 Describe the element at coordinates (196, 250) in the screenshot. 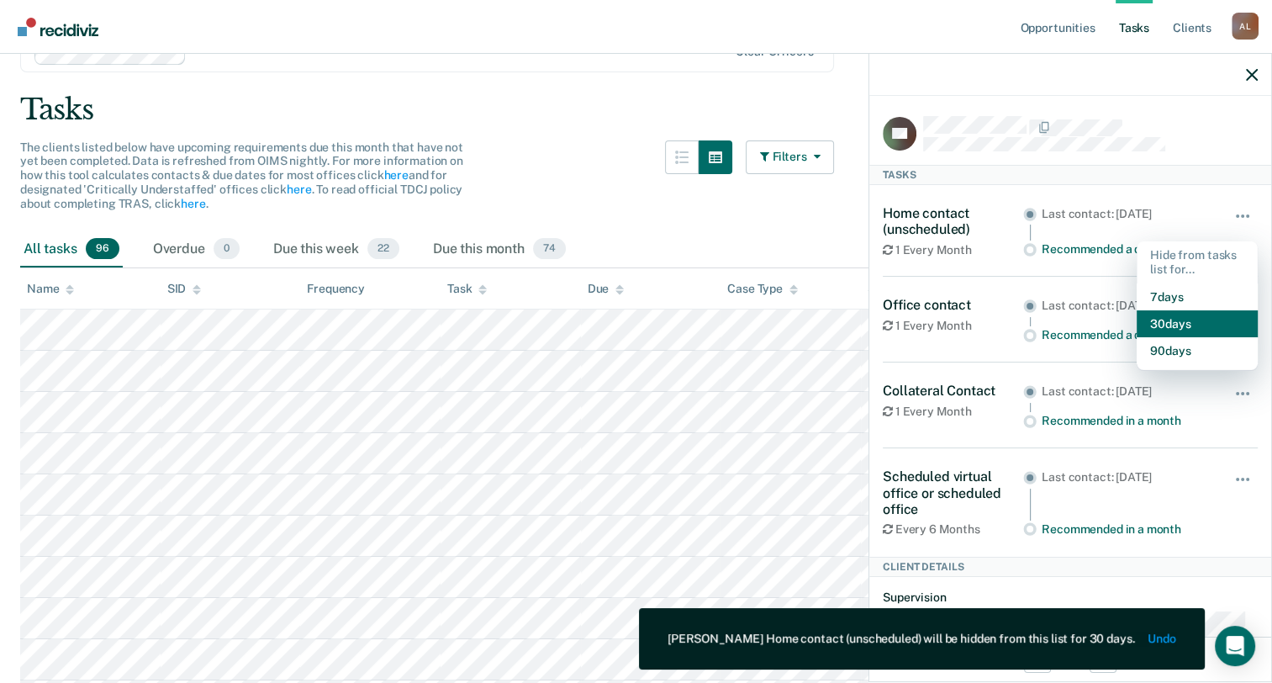

I see `div: Overdue` at that location.